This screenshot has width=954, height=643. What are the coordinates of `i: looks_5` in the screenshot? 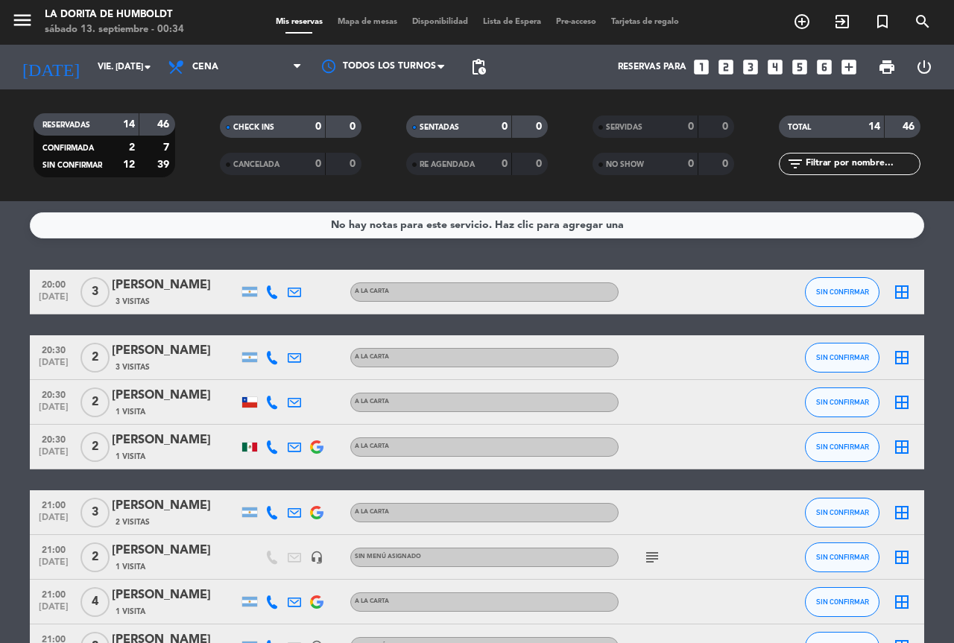 It's located at (799, 67).